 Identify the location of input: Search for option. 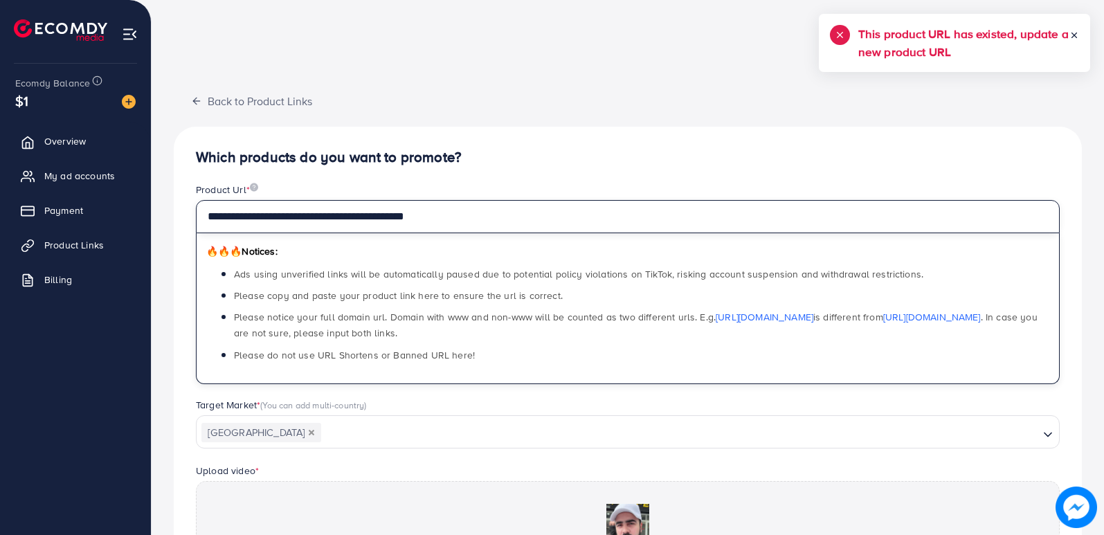
(680, 433).